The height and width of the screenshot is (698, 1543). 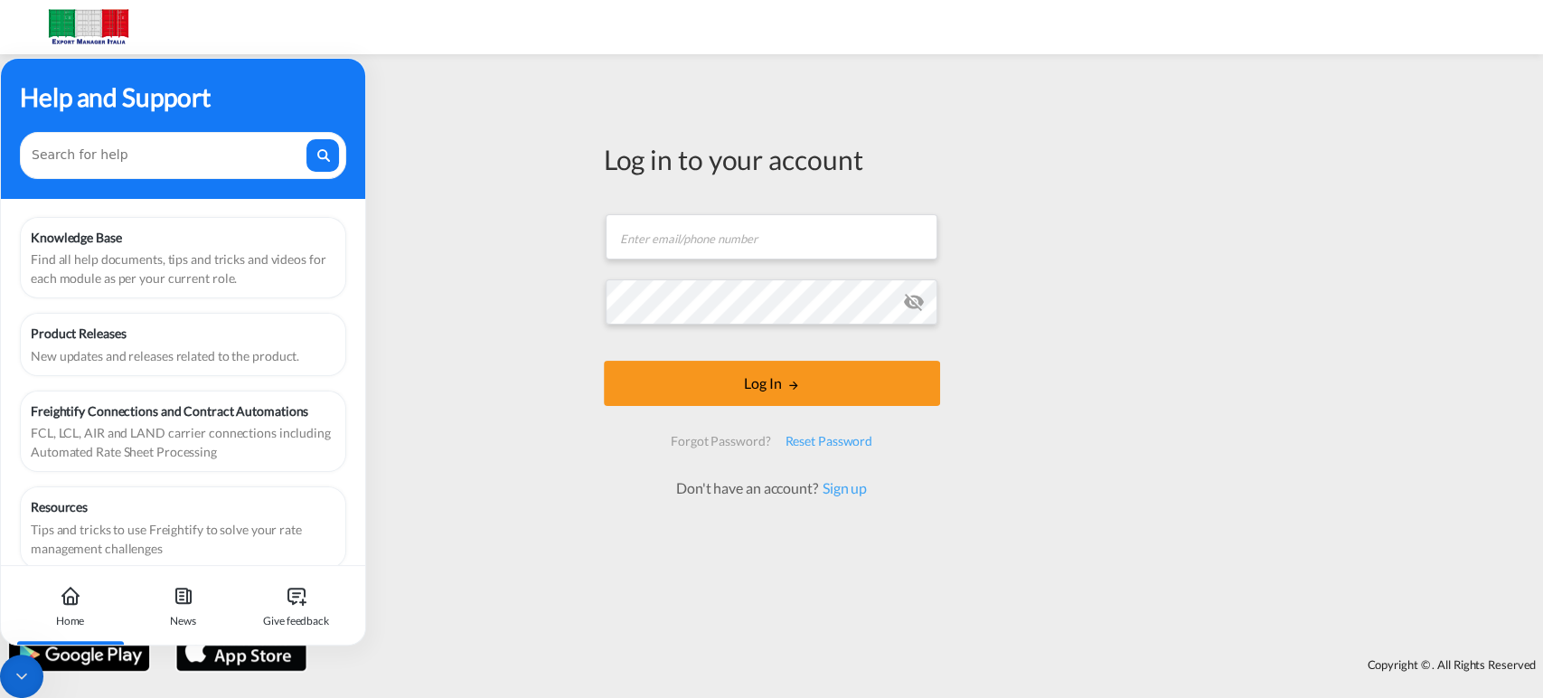 What do you see at coordinates (929, 664) in the screenshot?
I see `div: Copyright © . All Rights Reserved` at bounding box center [929, 664].